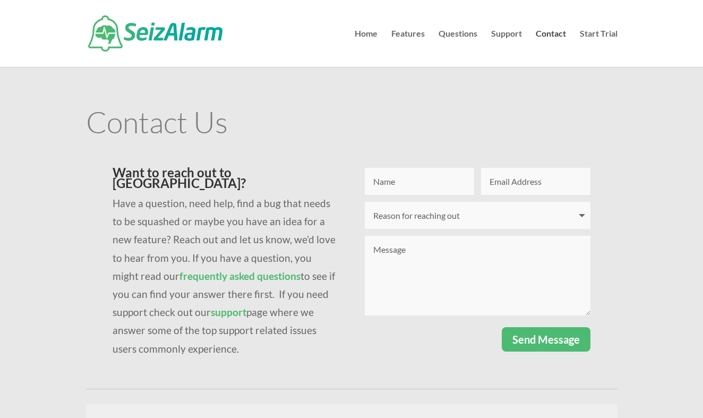 The image size is (703, 418). What do you see at coordinates (551, 48) in the screenshot?
I see `a: Contact` at bounding box center [551, 48].